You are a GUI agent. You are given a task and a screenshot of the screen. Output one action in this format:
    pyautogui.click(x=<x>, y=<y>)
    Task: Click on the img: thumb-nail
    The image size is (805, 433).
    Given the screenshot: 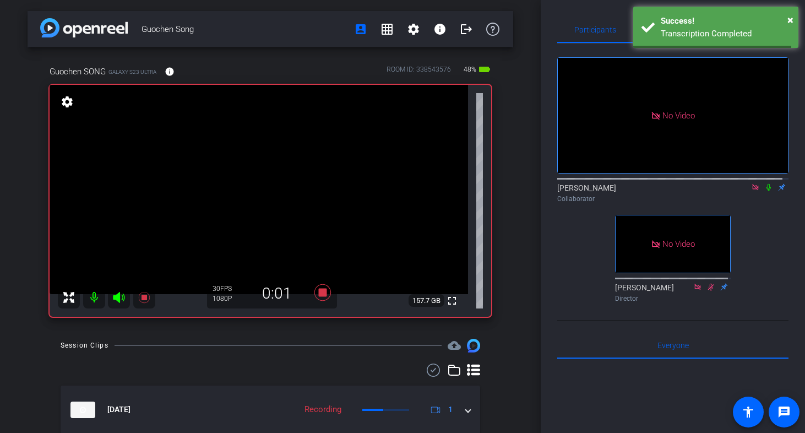 What is the action you would take?
    pyautogui.click(x=83, y=410)
    